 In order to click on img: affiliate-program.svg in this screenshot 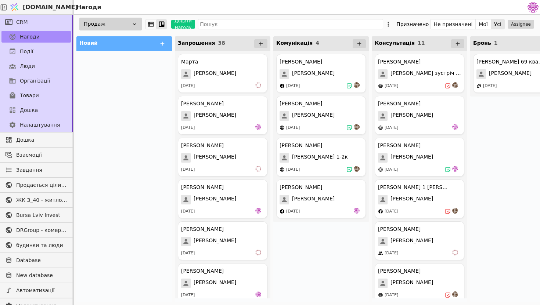, I will do `click(479, 86)`.